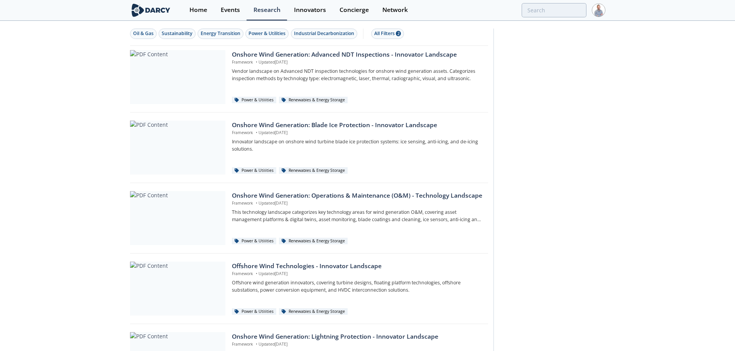 Image resolution: width=735 pixels, height=351 pixels. I want to click on button: Power & Utilities, so click(267, 34).